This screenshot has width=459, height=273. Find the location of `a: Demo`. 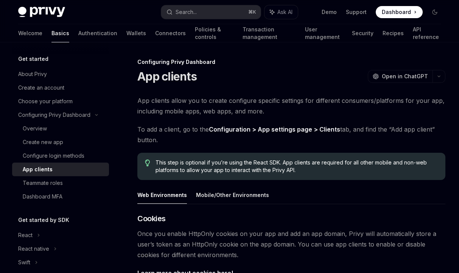

a: Demo is located at coordinates (329, 12).